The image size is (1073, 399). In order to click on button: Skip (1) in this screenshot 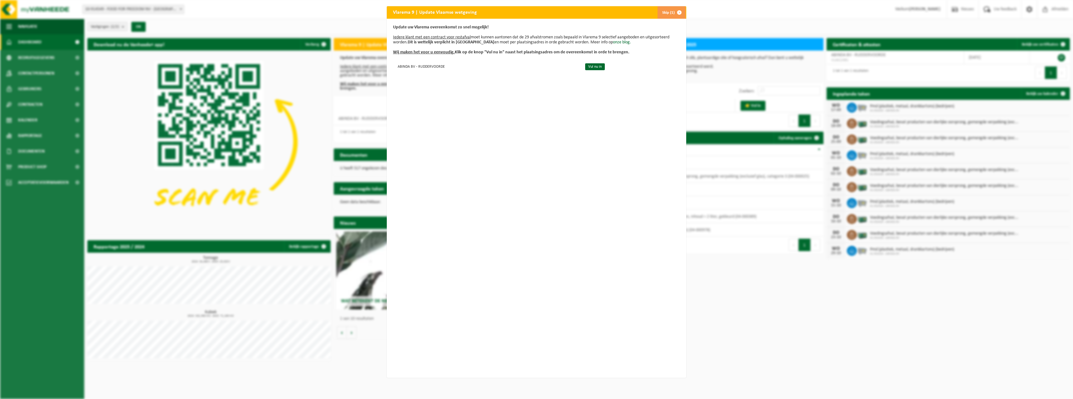, I will do `click(671, 12)`.